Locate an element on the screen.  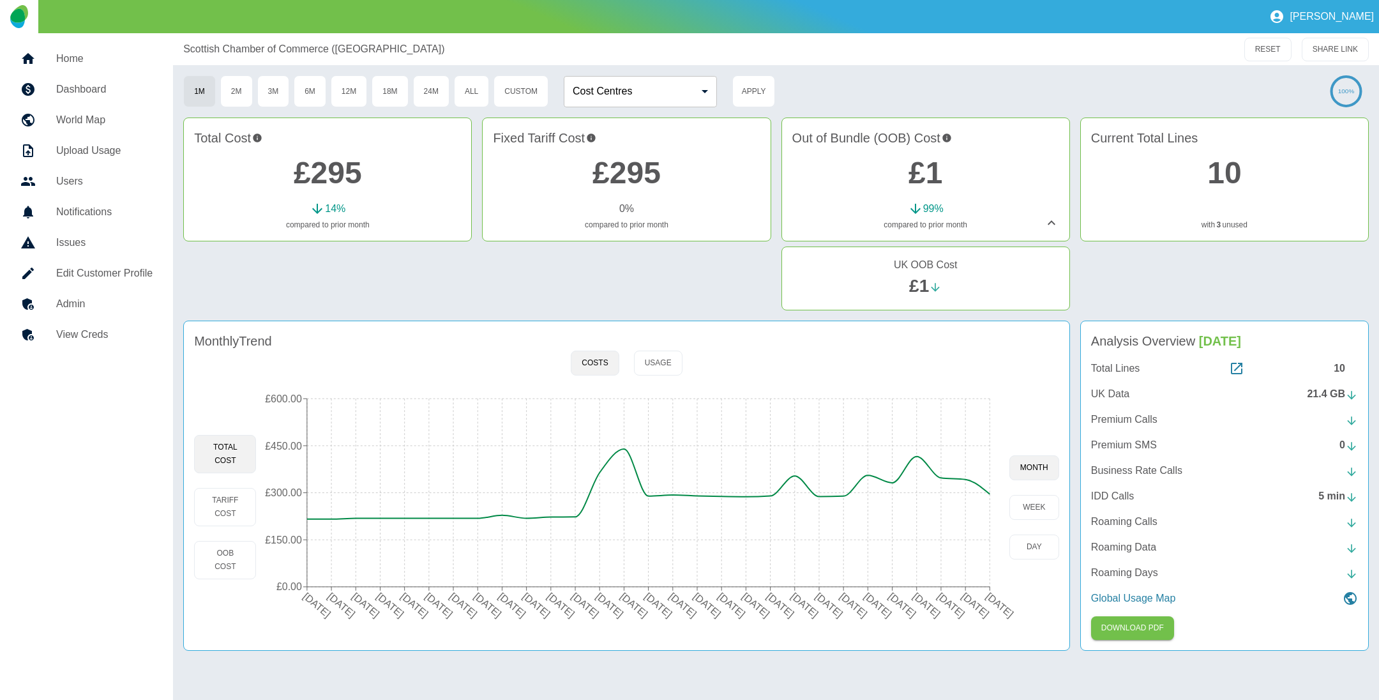
button: 2M is located at coordinates (236, 91).